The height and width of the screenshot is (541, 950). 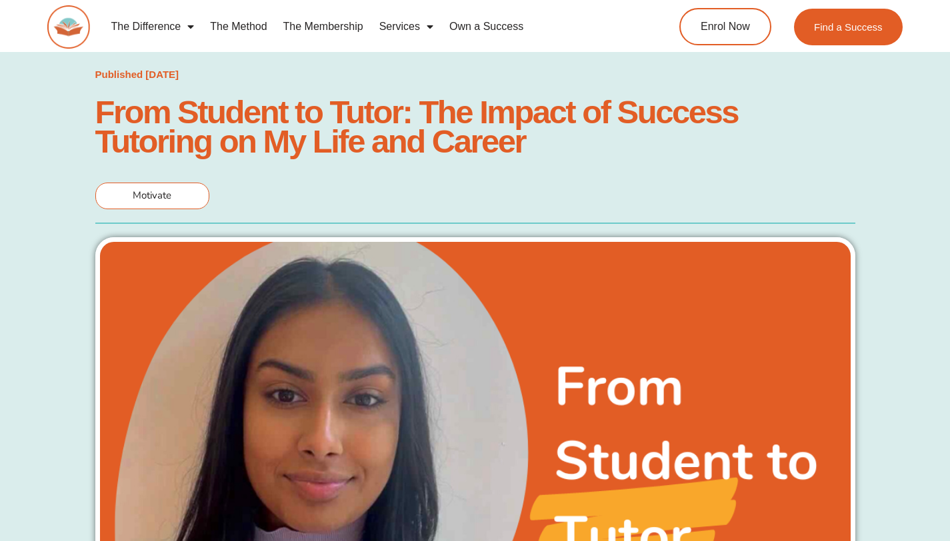 What do you see at coordinates (119, 74) in the screenshot?
I see `span: Published` at bounding box center [119, 74].